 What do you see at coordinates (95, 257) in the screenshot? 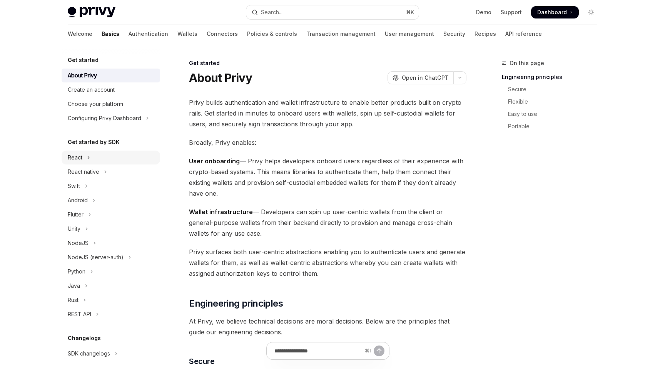
I see `div: NodeJS (server-auth)` at bounding box center [95, 257].